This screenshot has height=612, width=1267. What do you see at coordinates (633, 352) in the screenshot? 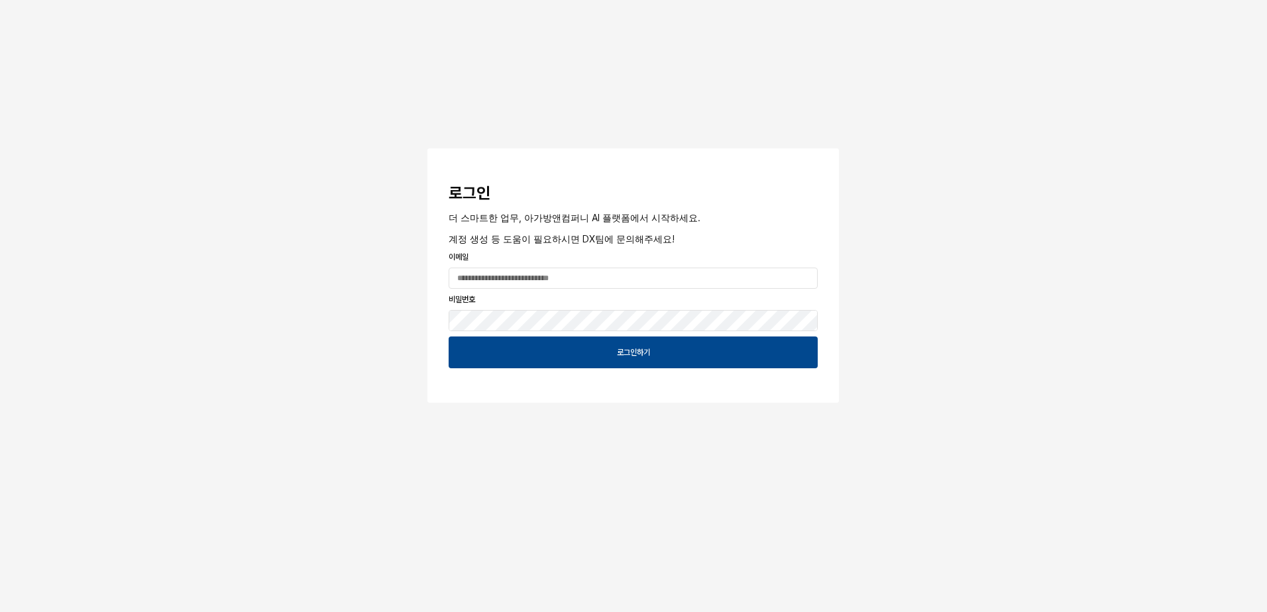
I see `button: 로그인하기` at bounding box center [633, 352].